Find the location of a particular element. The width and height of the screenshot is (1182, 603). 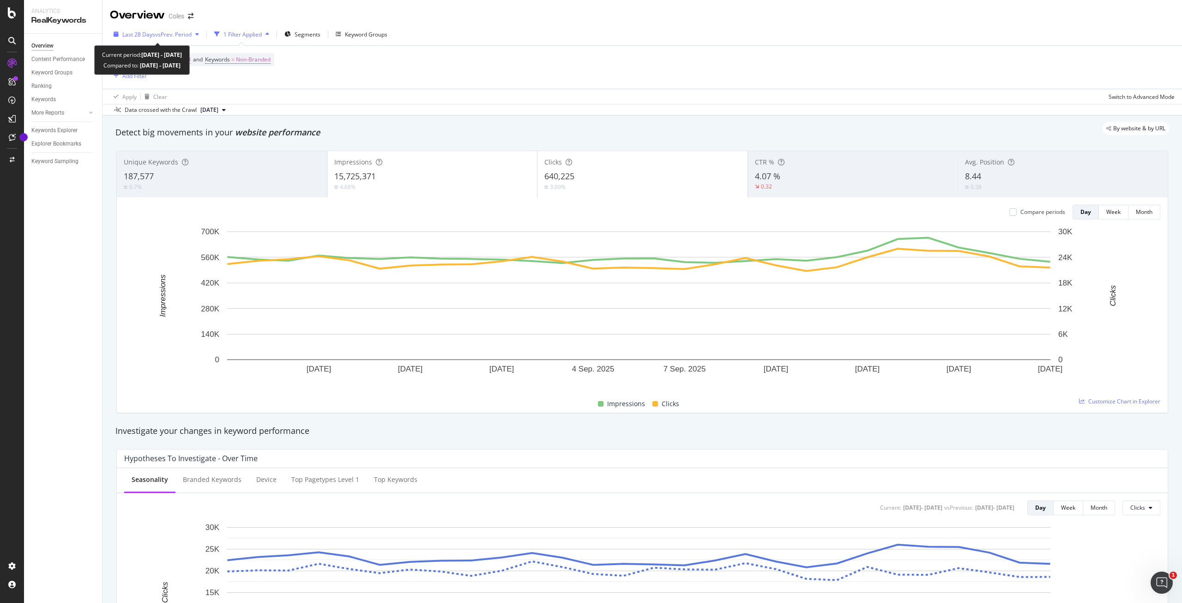

a: Keyword Sampling is located at coordinates (63, 161).